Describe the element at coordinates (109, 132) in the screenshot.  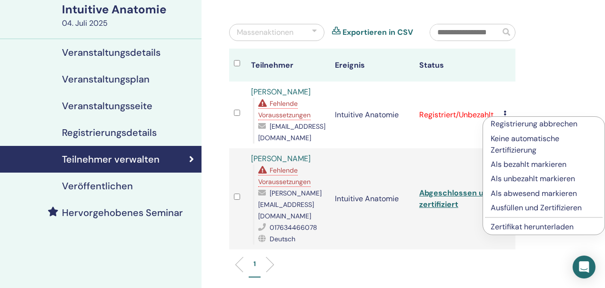
I see `font: Registrierungsdetails` at that location.